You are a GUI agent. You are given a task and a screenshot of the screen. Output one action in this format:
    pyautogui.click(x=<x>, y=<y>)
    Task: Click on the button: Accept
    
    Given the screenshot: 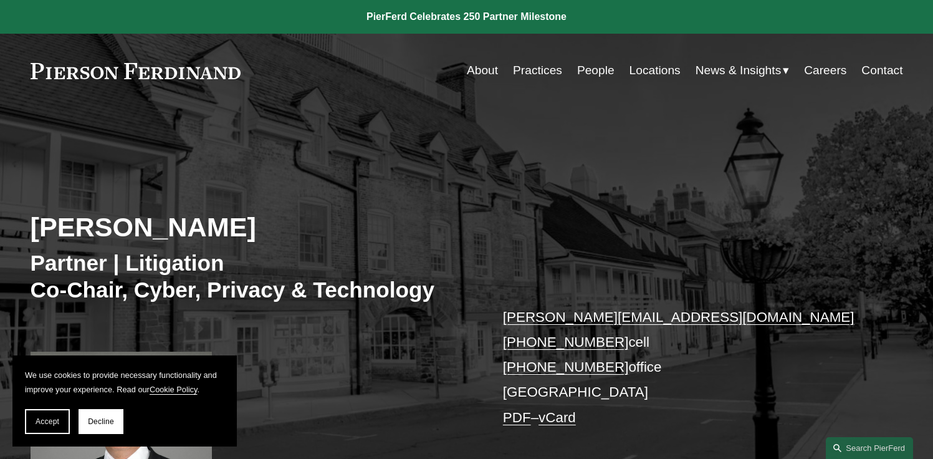 What is the action you would take?
    pyautogui.click(x=47, y=421)
    